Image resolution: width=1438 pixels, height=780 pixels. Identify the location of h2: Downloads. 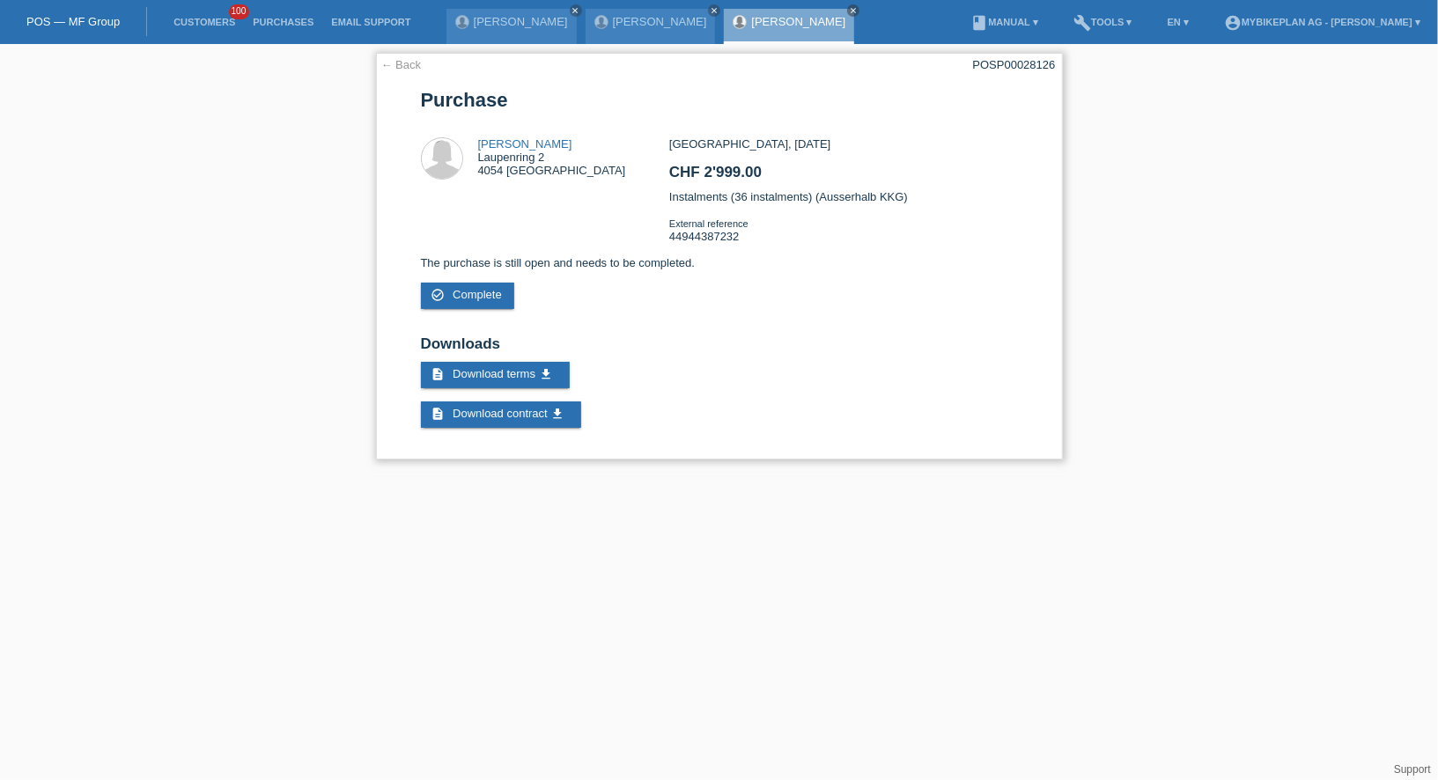
(720, 349).